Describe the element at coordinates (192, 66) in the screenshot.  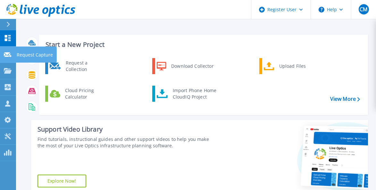
I see `div: Download Collector` at that location.